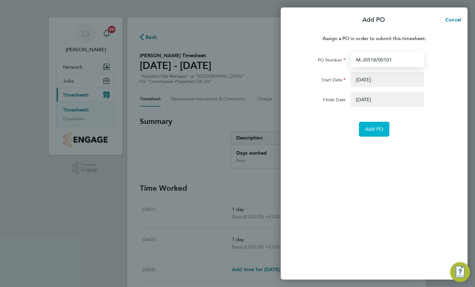 Image resolution: width=475 pixels, height=287 pixels. Describe the element at coordinates (387, 60) in the screenshot. I see `input: Enter PO Number` at that location.